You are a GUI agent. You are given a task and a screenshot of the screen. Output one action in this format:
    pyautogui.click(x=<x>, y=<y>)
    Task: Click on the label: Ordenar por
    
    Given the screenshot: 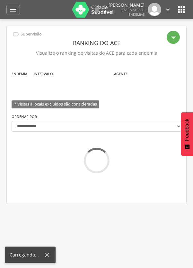 What is the action you would take?
    pyautogui.click(x=24, y=117)
    